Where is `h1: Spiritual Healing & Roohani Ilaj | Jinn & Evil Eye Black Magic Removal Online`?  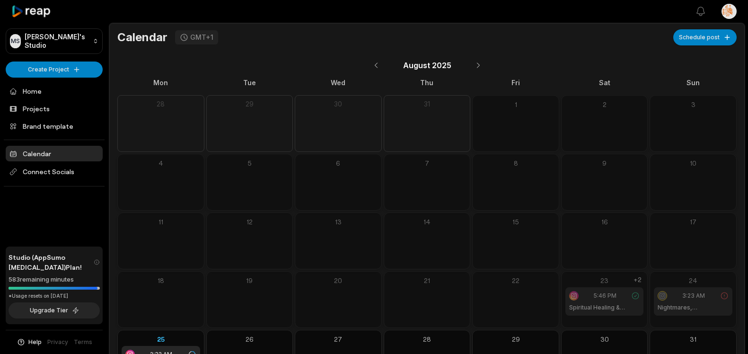
h1: Spiritual Healing & Roohani Ilaj | Jinn & Evil Eye Black Magic Removal Online is located at coordinates (605, 308).